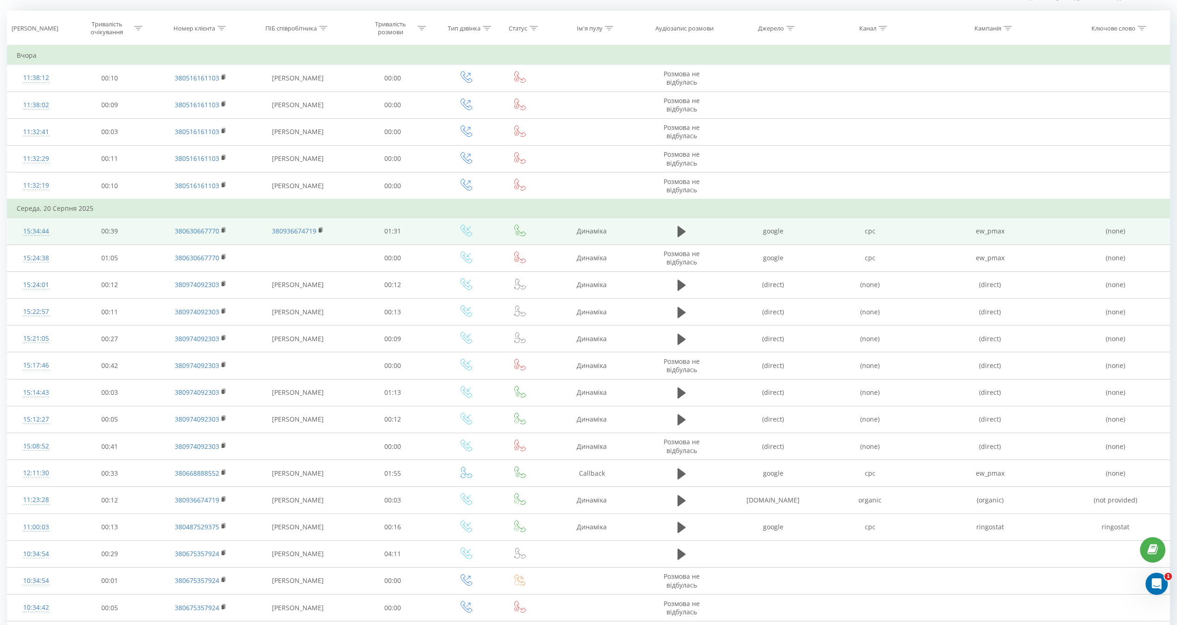  I want to click on div: 11:38:02, so click(36, 105).